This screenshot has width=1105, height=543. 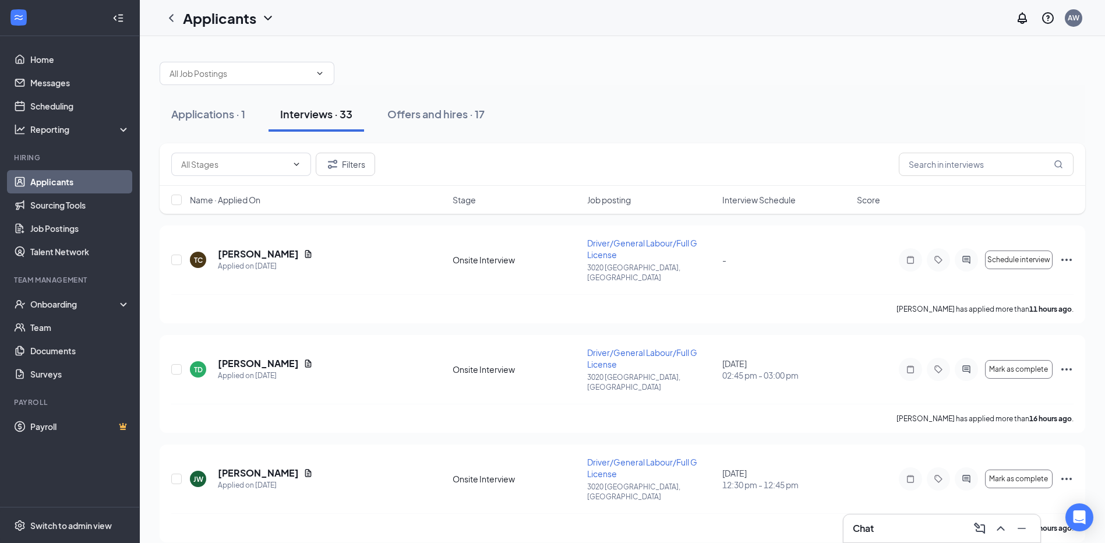 What do you see at coordinates (19, 17) in the screenshot?
I see `svg: WorkstreamLogo` at bounding box center [19, 17].